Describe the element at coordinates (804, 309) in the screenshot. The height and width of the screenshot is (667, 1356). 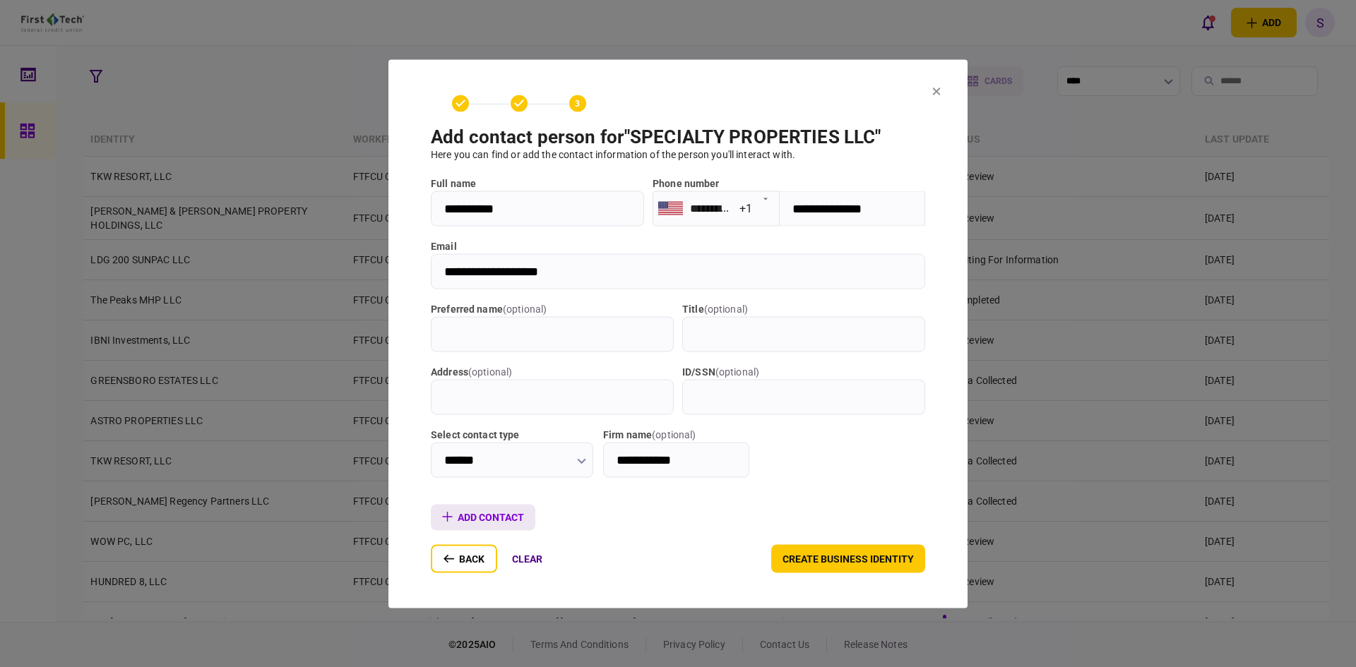
I see `label: title` at that location.